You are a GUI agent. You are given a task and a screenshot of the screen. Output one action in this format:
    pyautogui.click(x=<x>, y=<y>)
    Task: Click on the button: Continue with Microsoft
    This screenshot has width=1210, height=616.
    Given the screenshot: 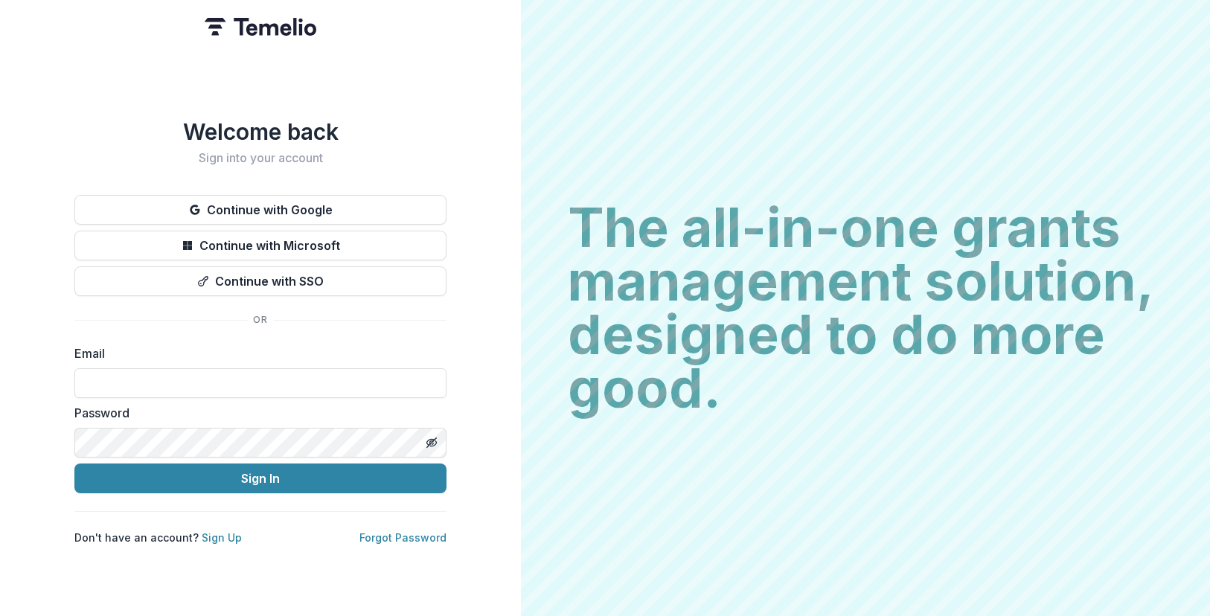 What is the action you would take?
    pyautogui.click(x=261, y=246)
    